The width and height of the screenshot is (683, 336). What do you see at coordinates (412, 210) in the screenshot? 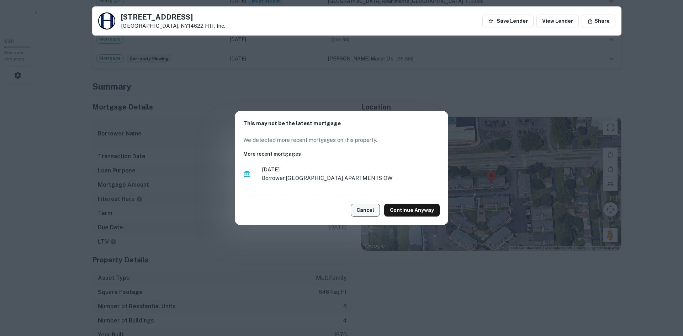
I see `button: Continue Anyway` at bounding box center [412, 210].